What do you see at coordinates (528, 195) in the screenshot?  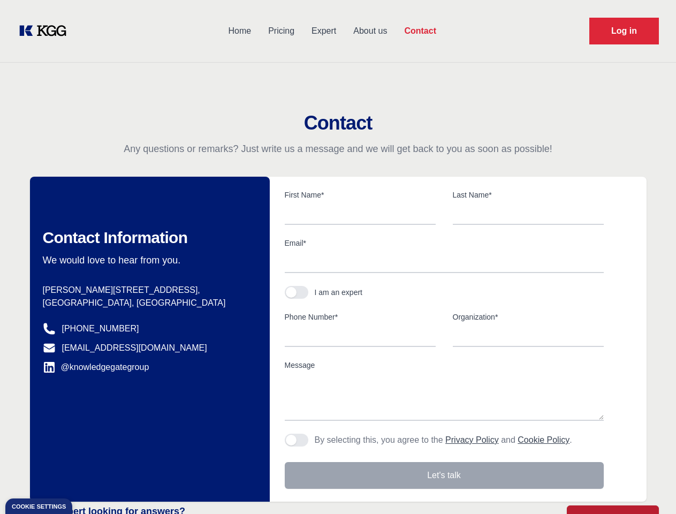 I see `label: Last Name*` at bounding box center [528, 195].